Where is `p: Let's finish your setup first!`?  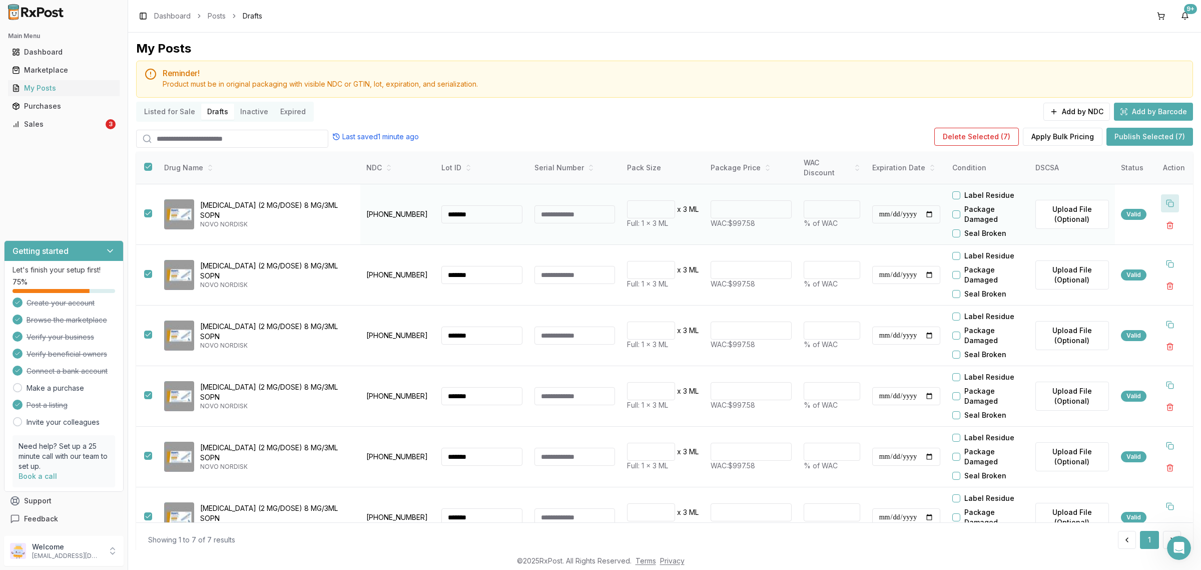 p: Let's finish your setup first! is located at coordinates (64, 270).